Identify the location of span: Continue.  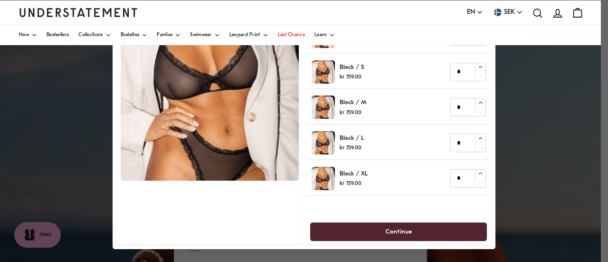
(398, 231).